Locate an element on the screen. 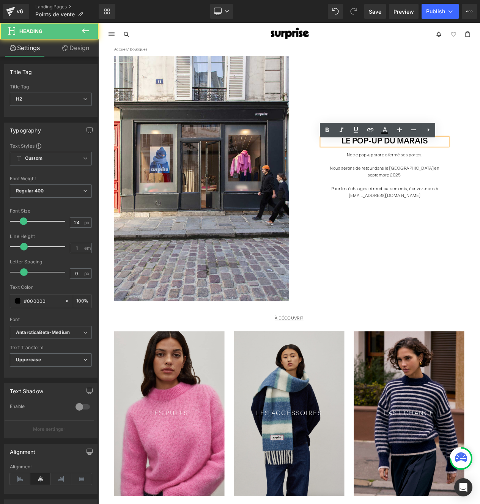  span: Points de vente is located at coordinates (55, 14).